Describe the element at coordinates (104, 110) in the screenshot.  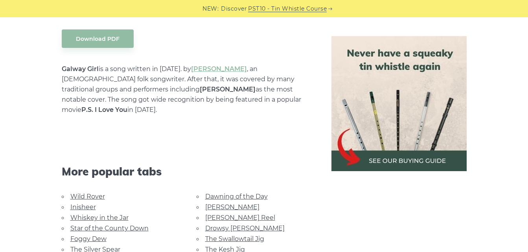
I see `strong: P.S. I Love You` at that location.